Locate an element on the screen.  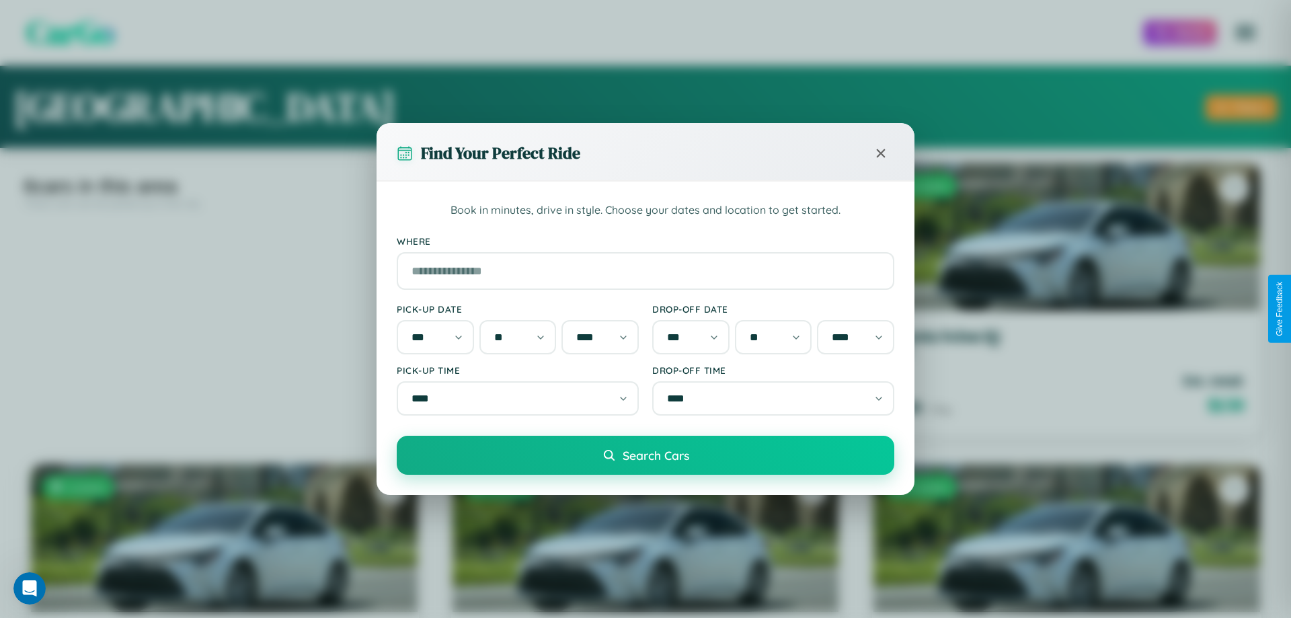
label: Pick-up Date is located at coordinates (518, 309).